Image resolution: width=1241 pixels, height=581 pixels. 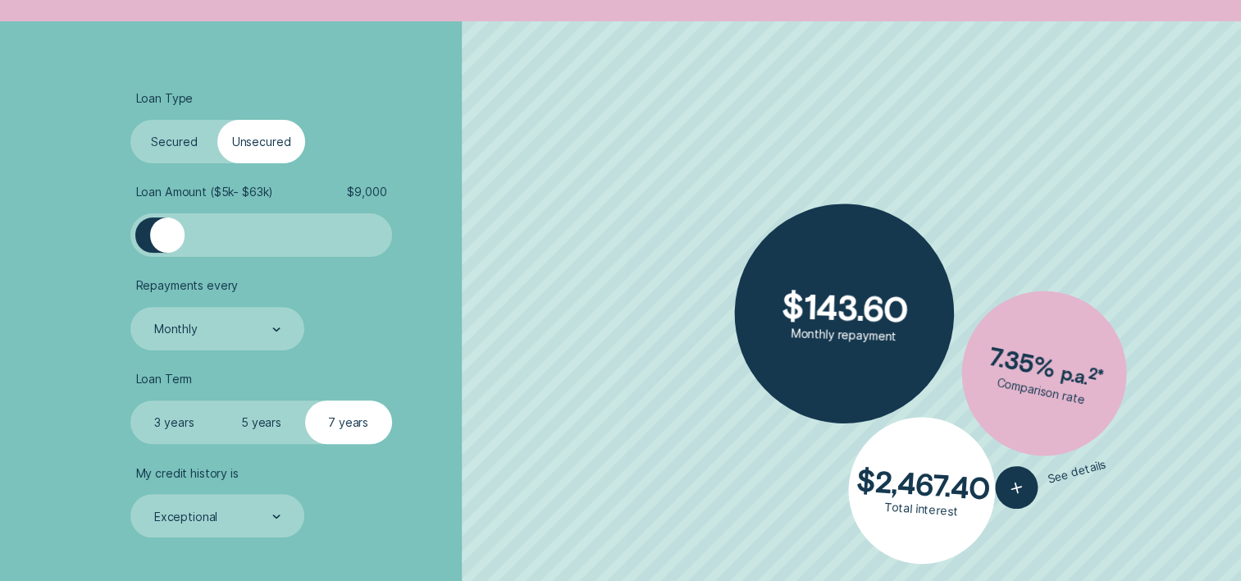 I want to click on label: Unsecured, so click(x=261, y=141).